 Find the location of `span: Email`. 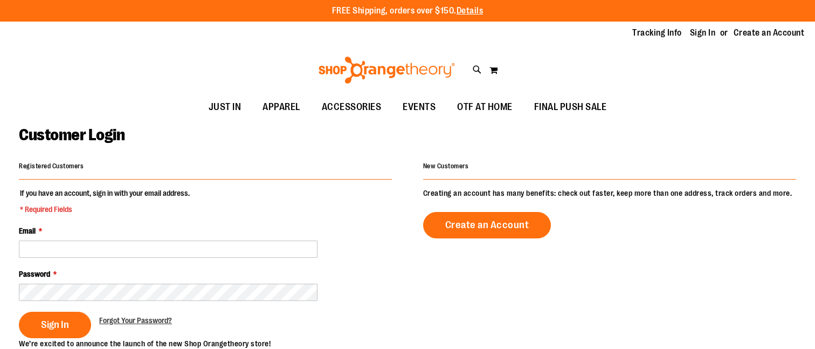

span: Email is located at coordinates (27, 231).